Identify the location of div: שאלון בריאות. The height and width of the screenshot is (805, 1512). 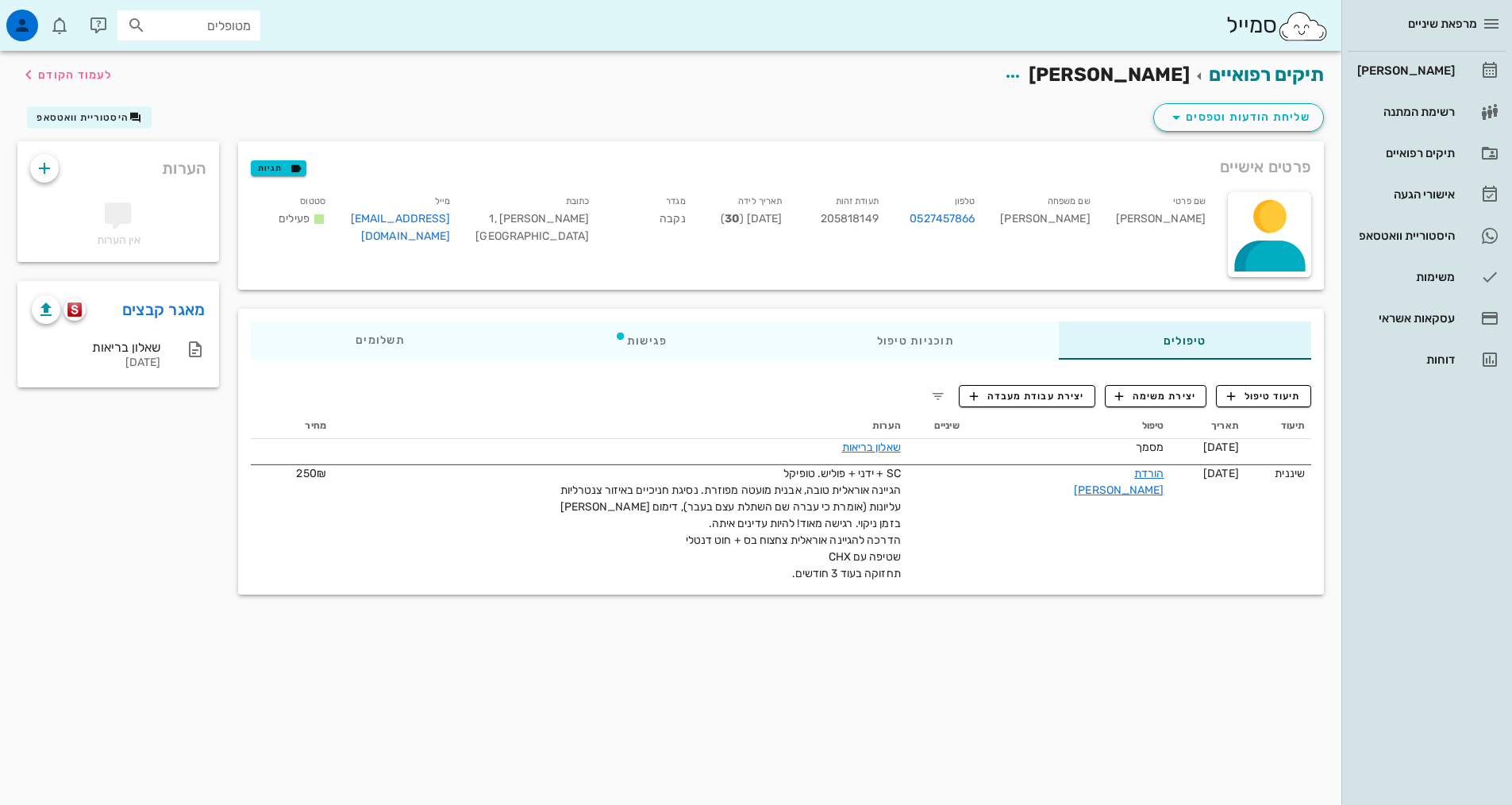
(96, 347).